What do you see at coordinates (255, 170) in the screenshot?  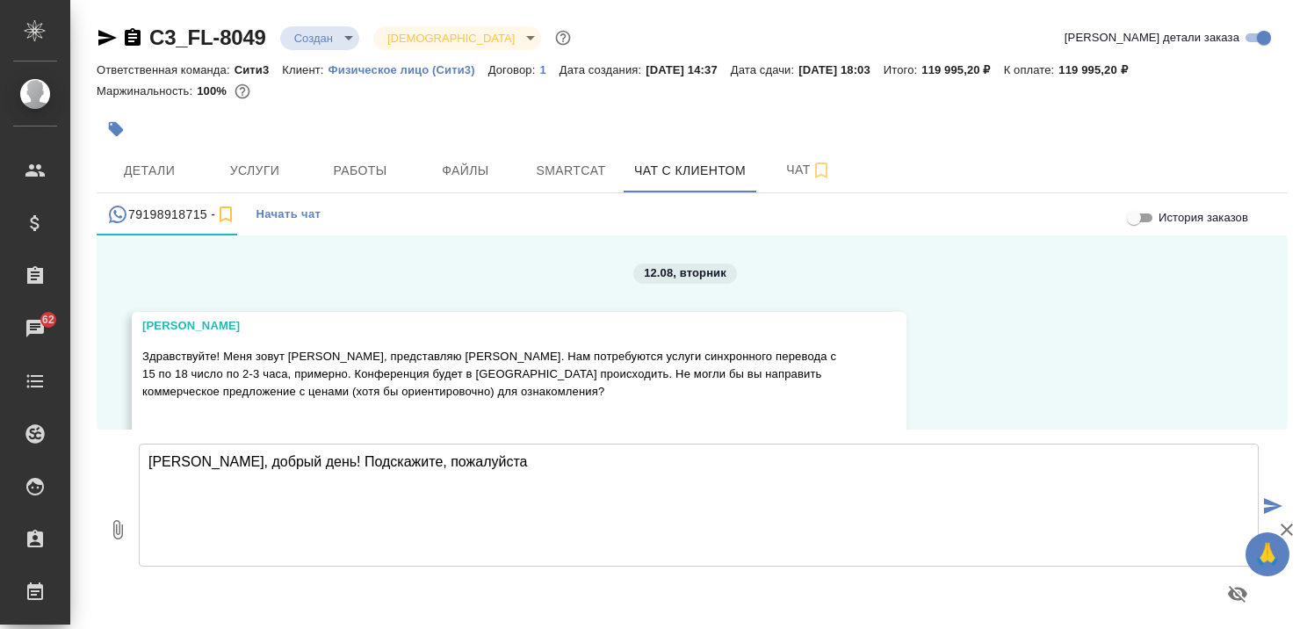 I see `span: Услуги` at bounding box center [255, 170].